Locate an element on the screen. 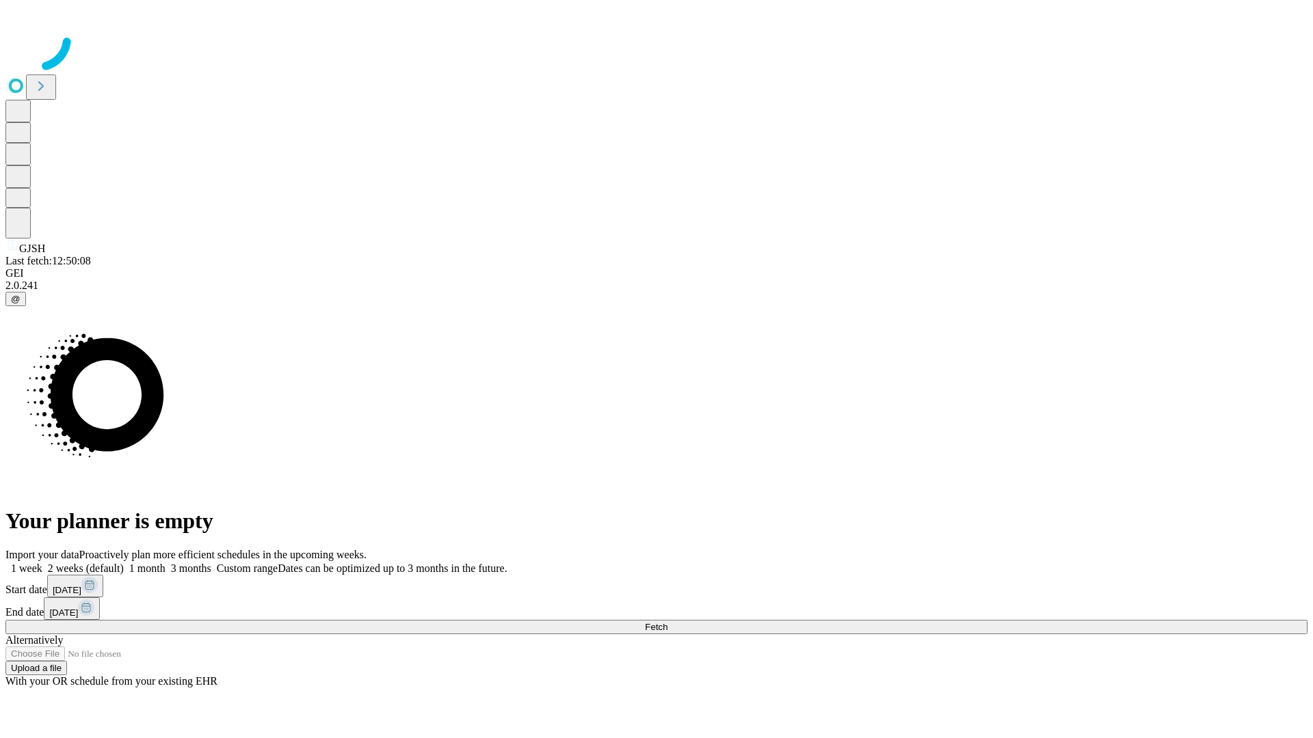 The height and width of the screenshot is (738, 1313). span: 1 week is located at coordinates (27, 568).